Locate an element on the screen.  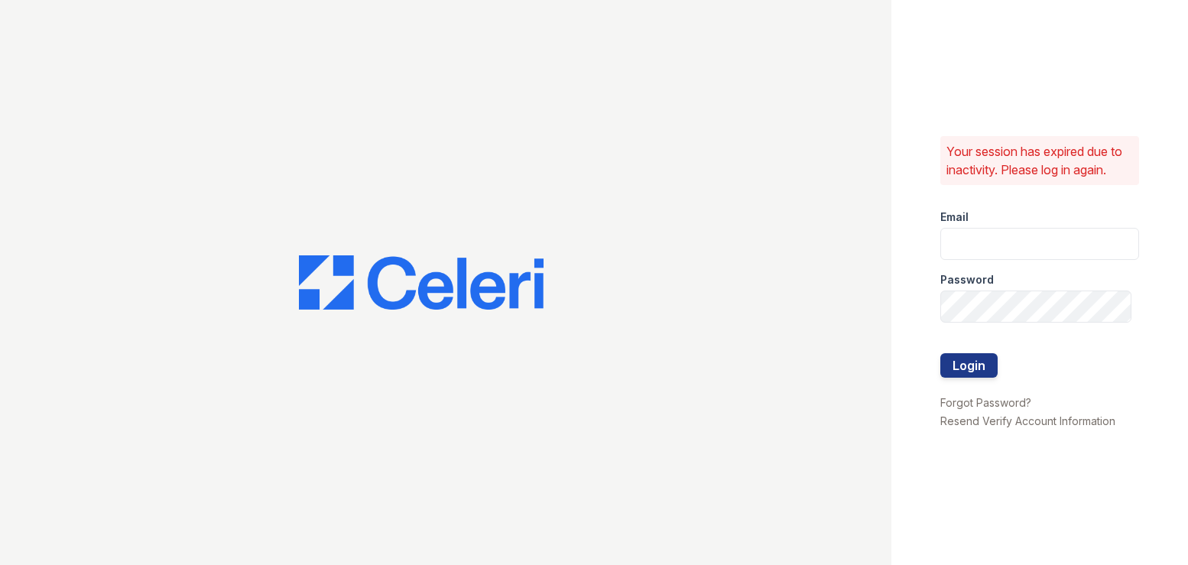
a: Resend Verify Account Information is located at coordinates (1028, 421).